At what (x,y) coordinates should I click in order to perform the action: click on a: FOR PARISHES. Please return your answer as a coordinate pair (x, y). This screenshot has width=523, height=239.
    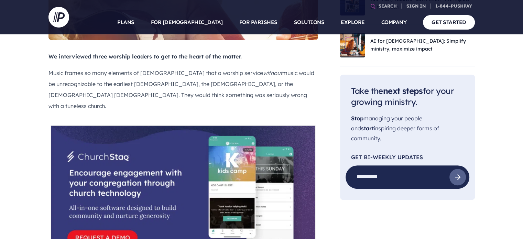
    Looking at the image, I should click on (258, 22).